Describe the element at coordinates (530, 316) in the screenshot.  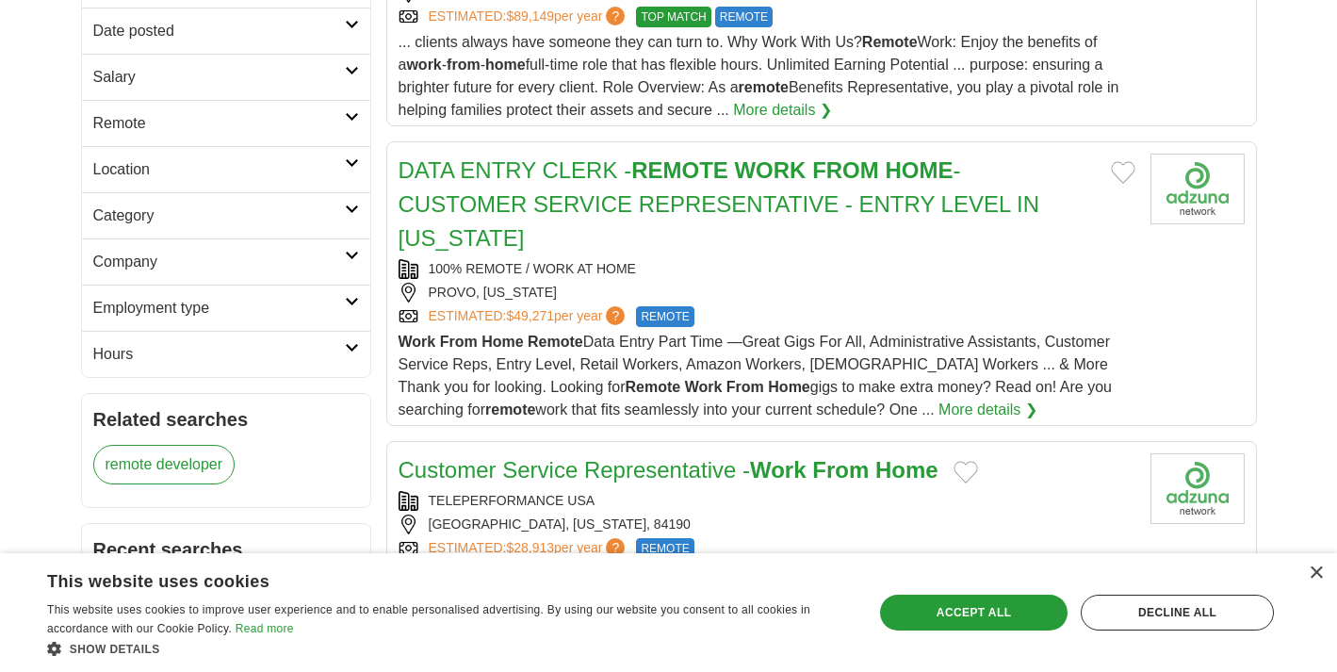
I see `span: $49,271` at that location.